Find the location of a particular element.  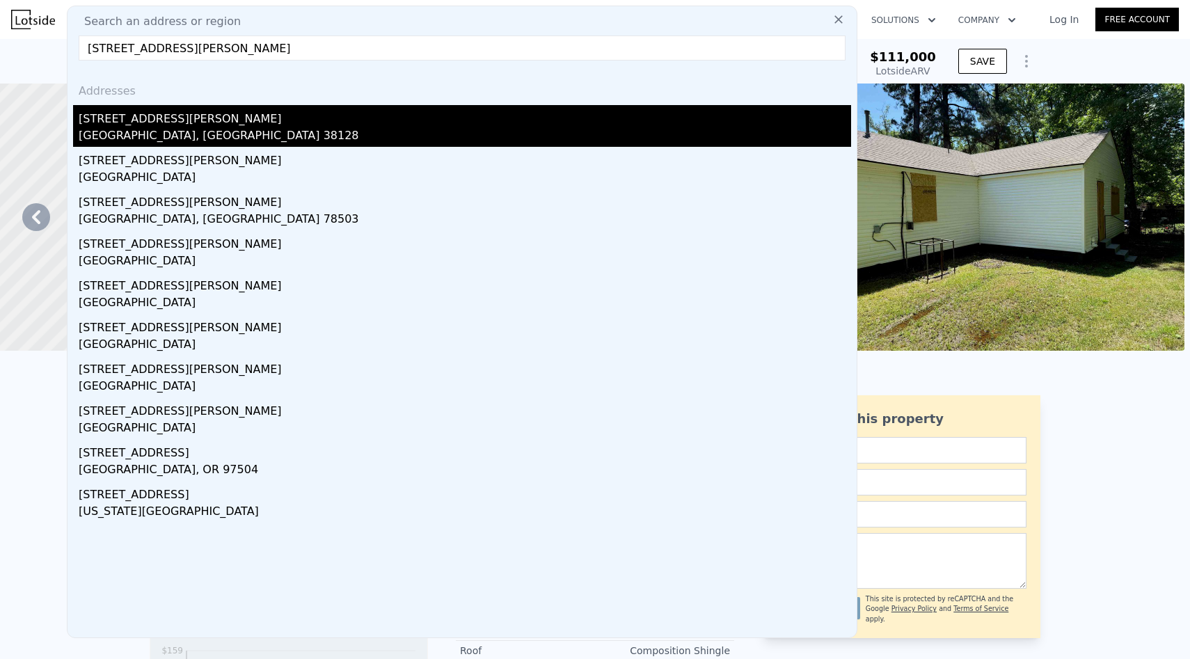

input: Email is located at coordinates (902, 482).